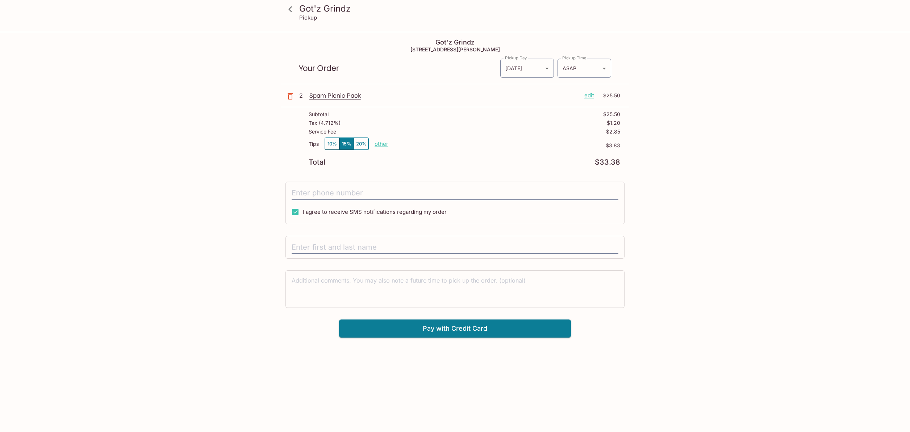 This screenshot has width=910, height=432. What do you see at coordinates (347, 144) in the screenshot?
I see `button: 15%` at bounding box center [347, 144].